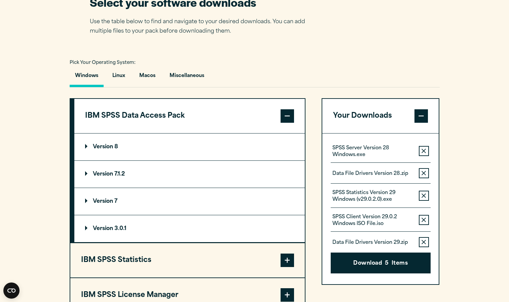 The image size is (509, 302). What do you see at coordinates (102, 147) in the screenshot?
I see `p: Version 8` at bounding box center [102, 147].